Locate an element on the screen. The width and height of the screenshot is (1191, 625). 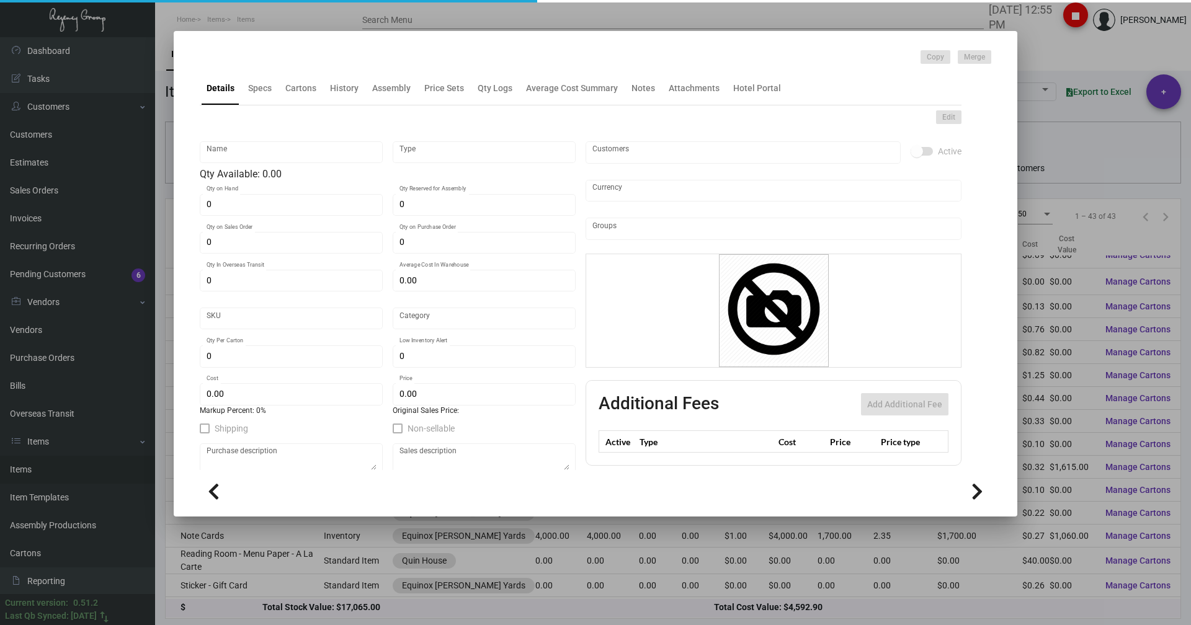
div: History is located at coordinates (344, 88).